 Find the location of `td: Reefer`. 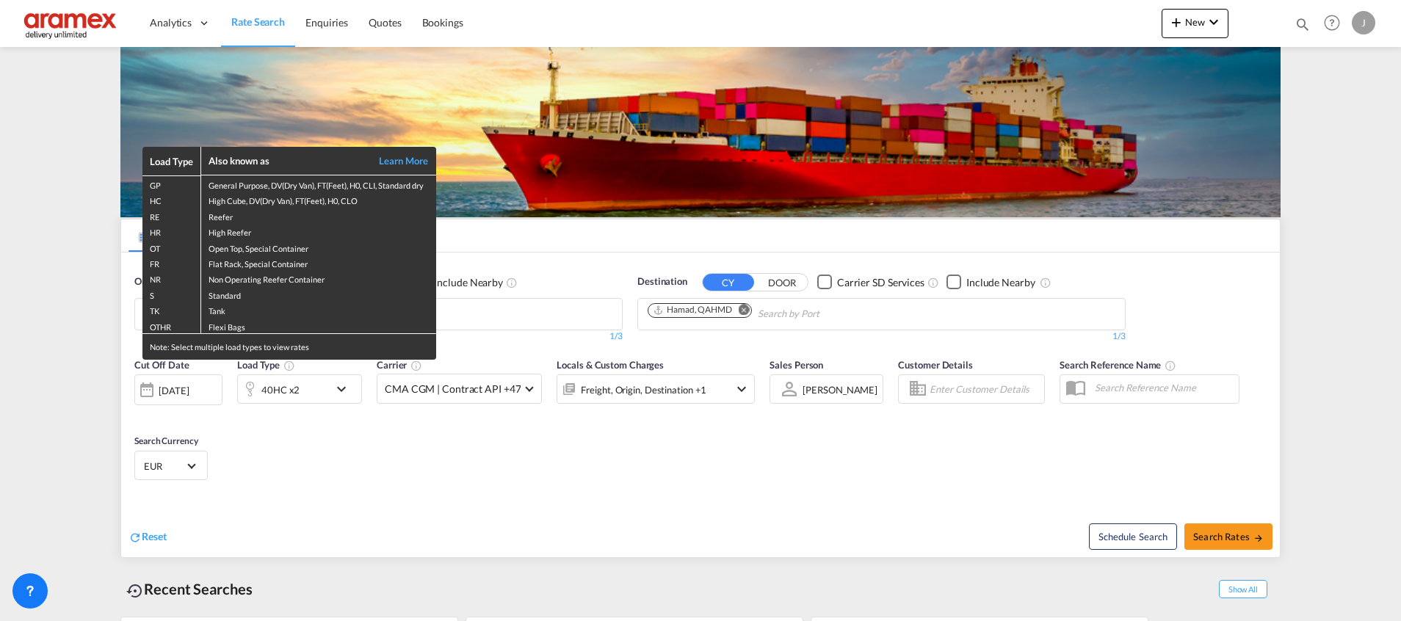

td: Reefer is located at coordinates (319, 215).